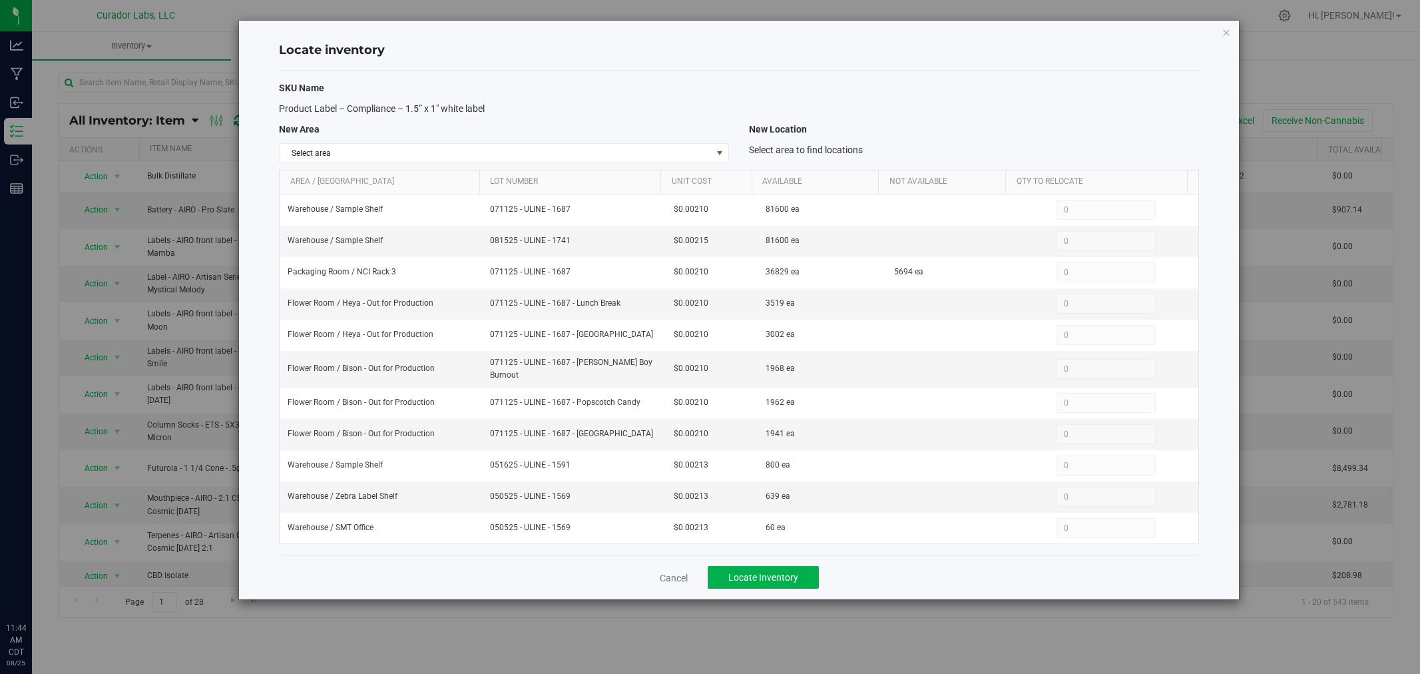 The width and height of the screenshot is (1420, 674). What do you see at coordinates (341, 272) in the screenshot?
I see `span: Packaging Room / NCI Rack 3` at bounding box center [341, 272].